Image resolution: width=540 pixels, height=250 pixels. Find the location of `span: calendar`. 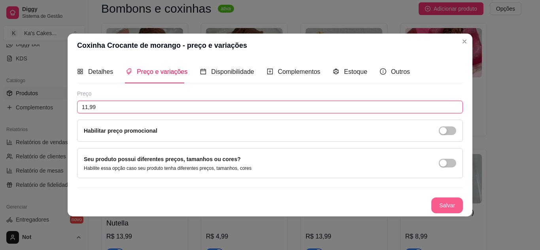

span: calendar is located at coordinates (203, 72).